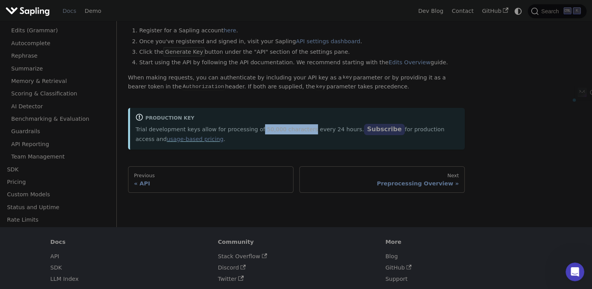 Image resolution: width=592 pixels, height=289 pixels. I want to click on div: Community, so click(296, 242).